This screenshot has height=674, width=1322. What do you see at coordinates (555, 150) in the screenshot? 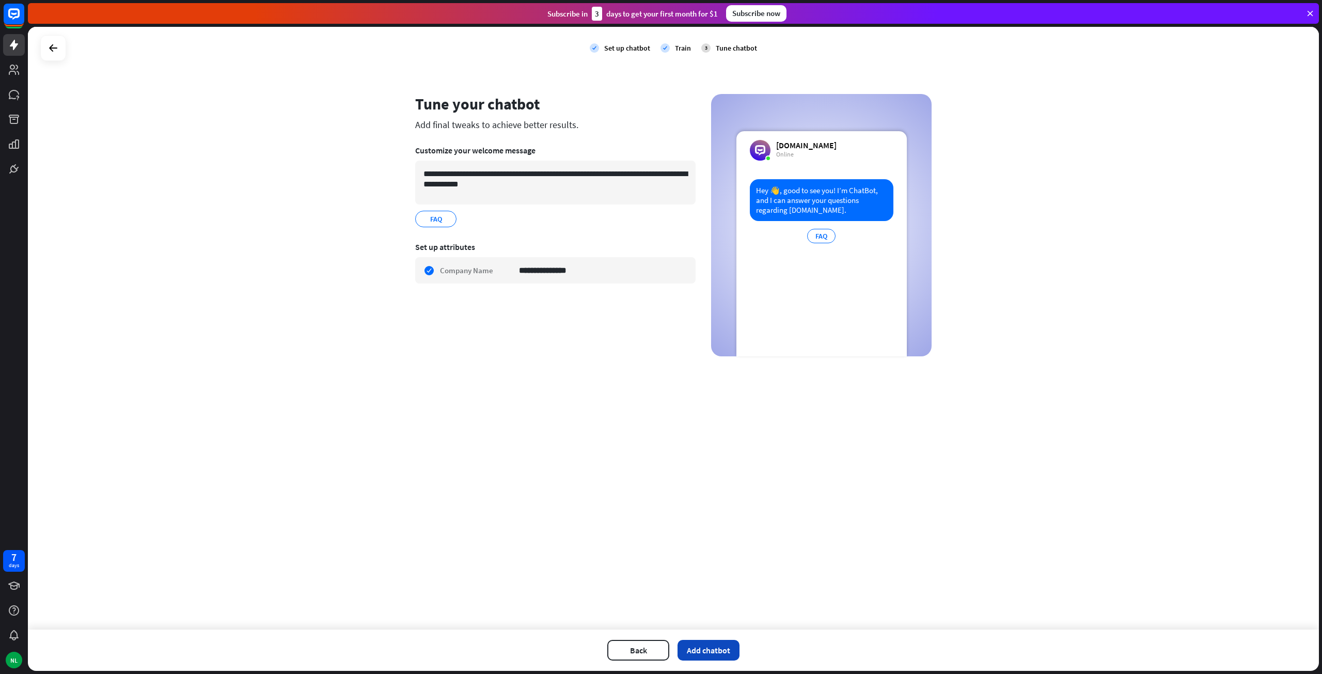
I see `div: Customize your welcome message` at bounding box center [555, 150].